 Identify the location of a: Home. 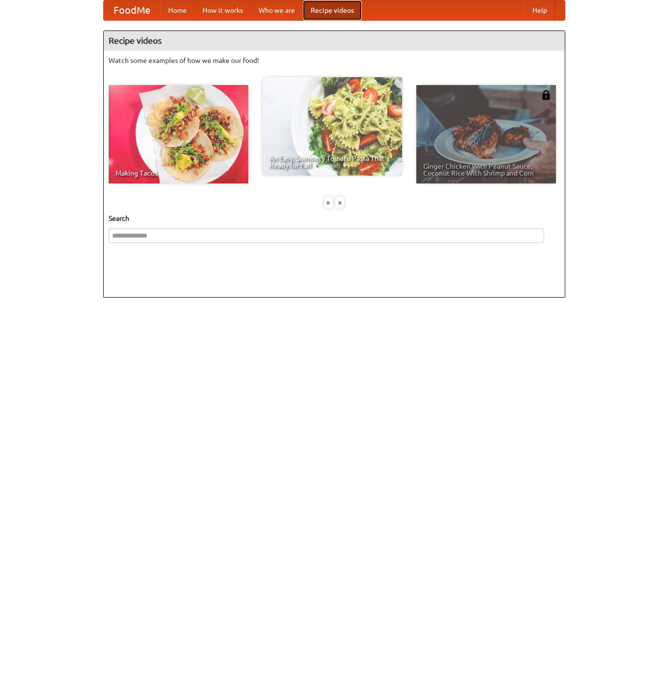
(177, 10).